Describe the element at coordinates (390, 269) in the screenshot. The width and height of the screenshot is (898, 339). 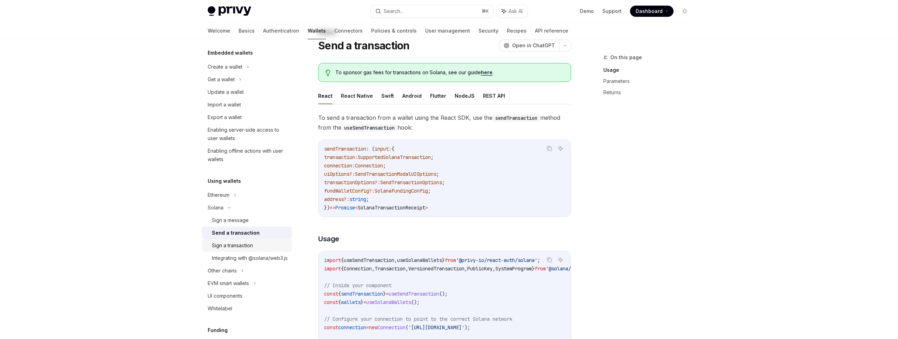
I see `span: Transaction` at that location.